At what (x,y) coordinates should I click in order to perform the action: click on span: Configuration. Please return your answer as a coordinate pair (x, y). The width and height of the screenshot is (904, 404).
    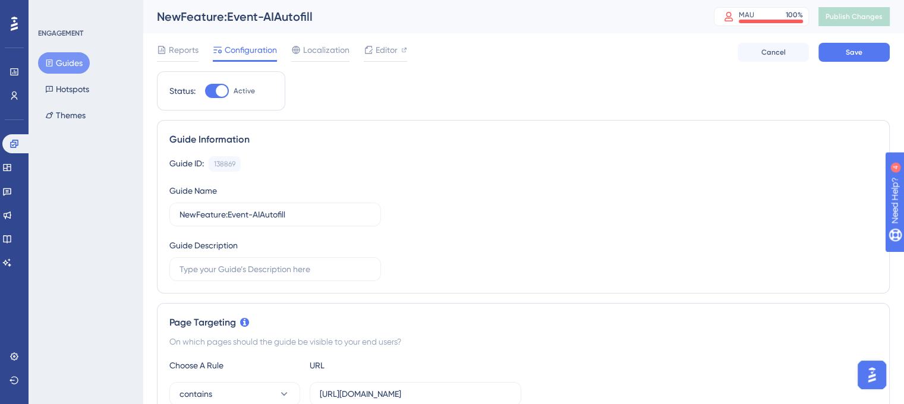
    Looking at the image, I should click on (251, 50).